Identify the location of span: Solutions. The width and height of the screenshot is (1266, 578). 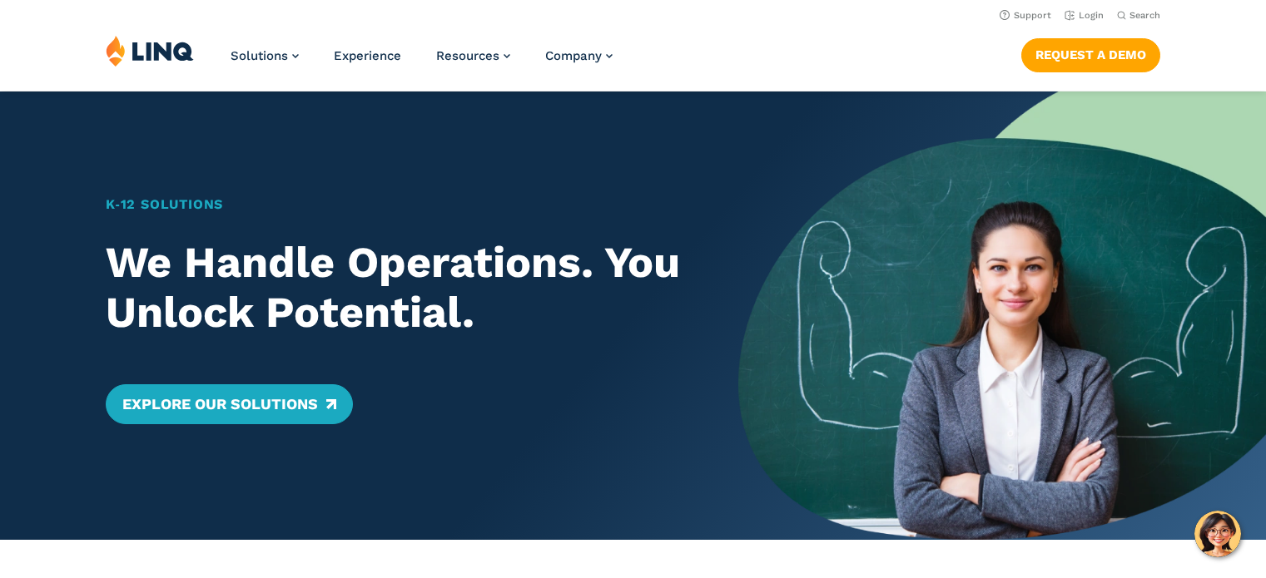
(259, 56).